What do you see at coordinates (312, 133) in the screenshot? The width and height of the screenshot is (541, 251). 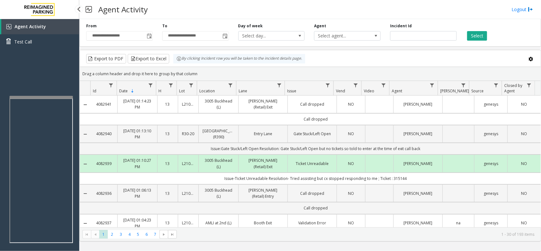 I see `a: Gate Stuck/Left Open` at bounding box center [312, 133].